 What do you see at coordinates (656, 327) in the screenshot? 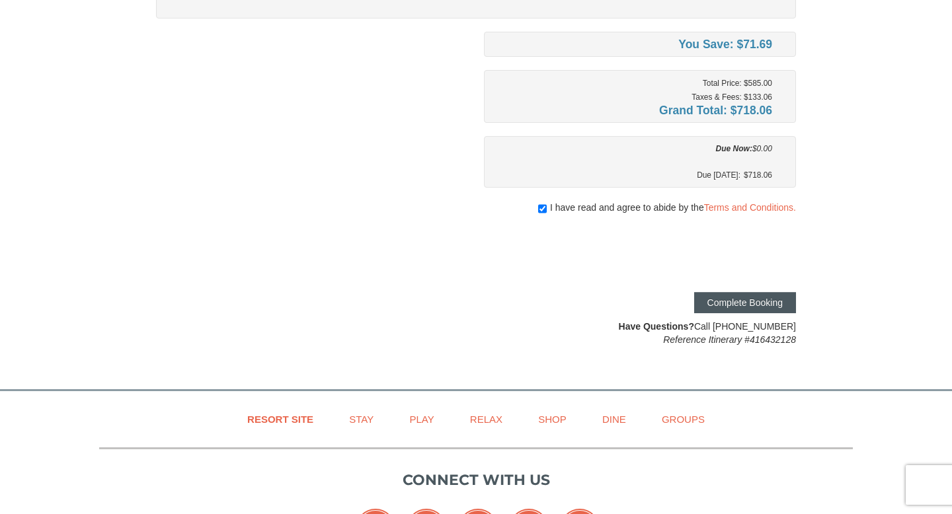
I see `strong: Have Questions?` at bounding box center [656, 327].